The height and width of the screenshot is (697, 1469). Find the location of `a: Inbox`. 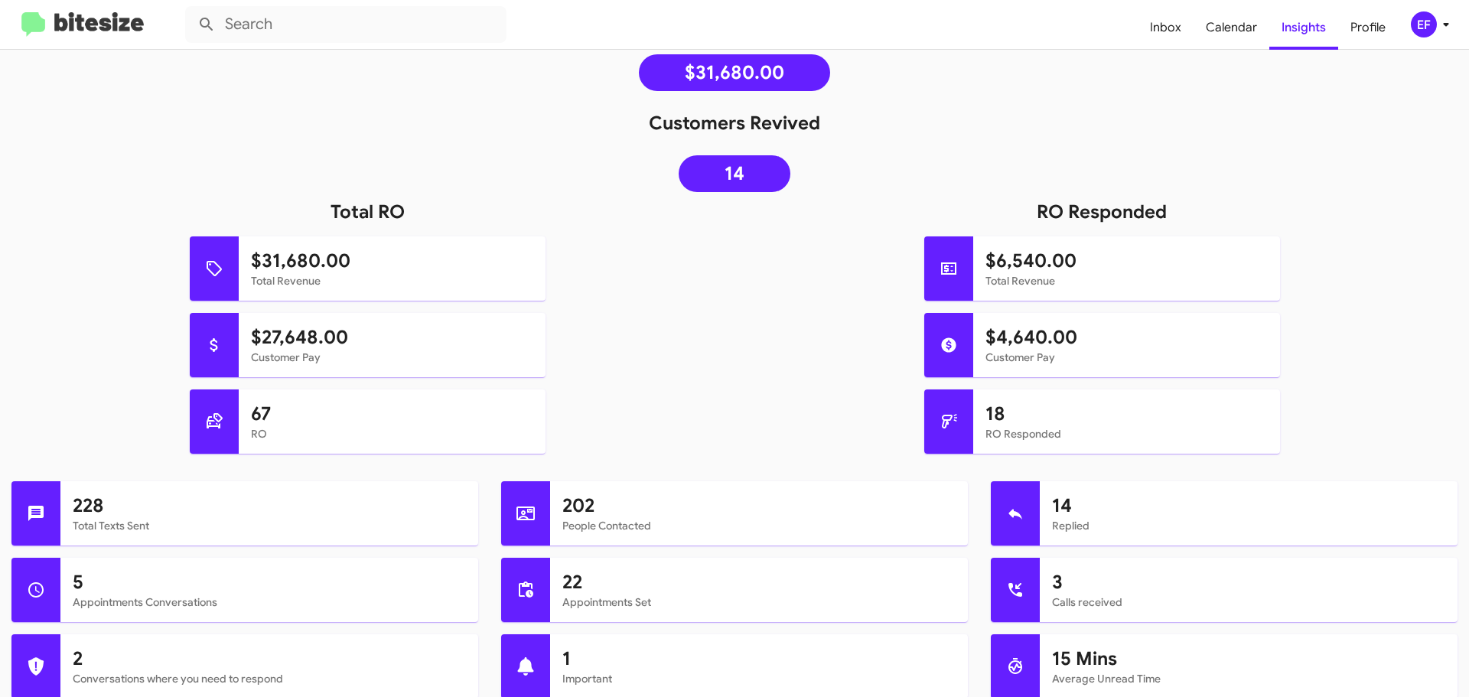

a: Inbox is located at coordinates (1165, 28).